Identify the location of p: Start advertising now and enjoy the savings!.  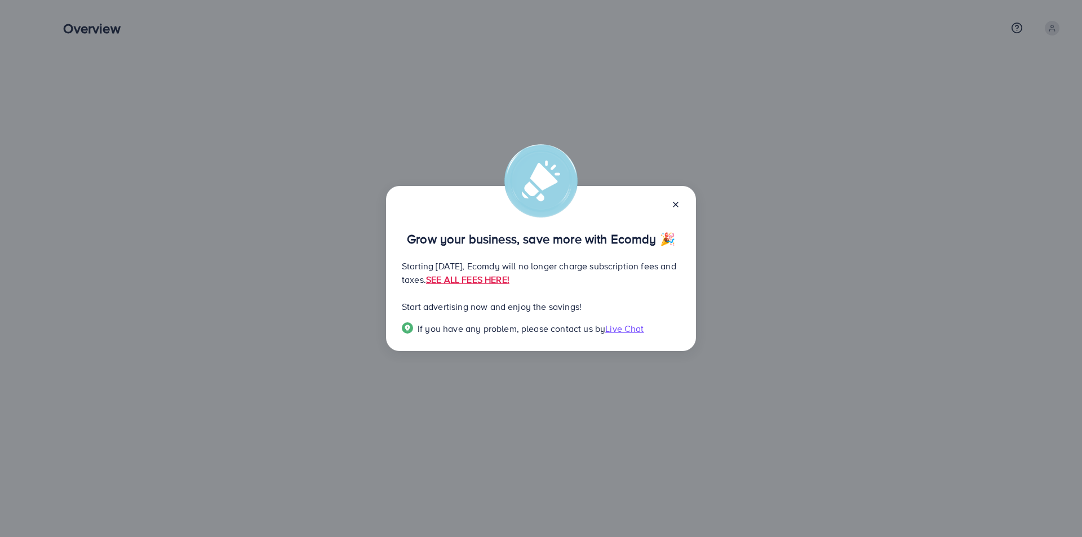
(541, 307).